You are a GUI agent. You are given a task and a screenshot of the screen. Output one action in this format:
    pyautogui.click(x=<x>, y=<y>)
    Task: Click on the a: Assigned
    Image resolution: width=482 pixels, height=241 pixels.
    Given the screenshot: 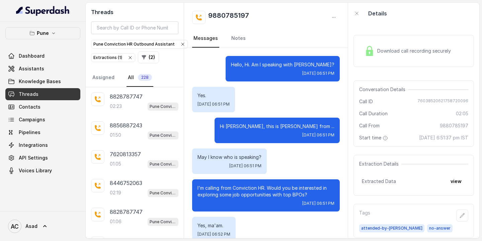 What is the action you would take?
    pyautogui.click(x=103, y=78)
    